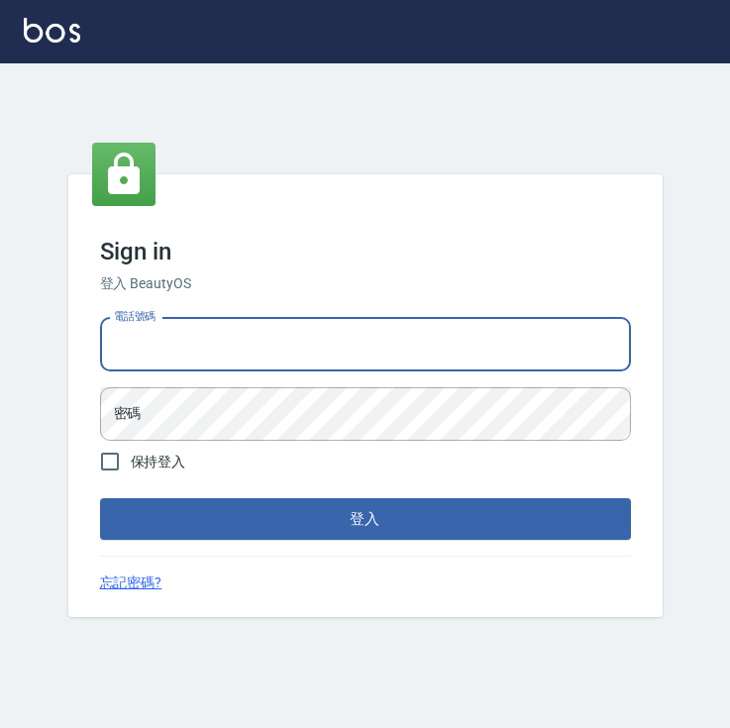 Image resolution: width=730 pixels, height=728 pixels. I want to click on img: Logo, so click(51, 30).